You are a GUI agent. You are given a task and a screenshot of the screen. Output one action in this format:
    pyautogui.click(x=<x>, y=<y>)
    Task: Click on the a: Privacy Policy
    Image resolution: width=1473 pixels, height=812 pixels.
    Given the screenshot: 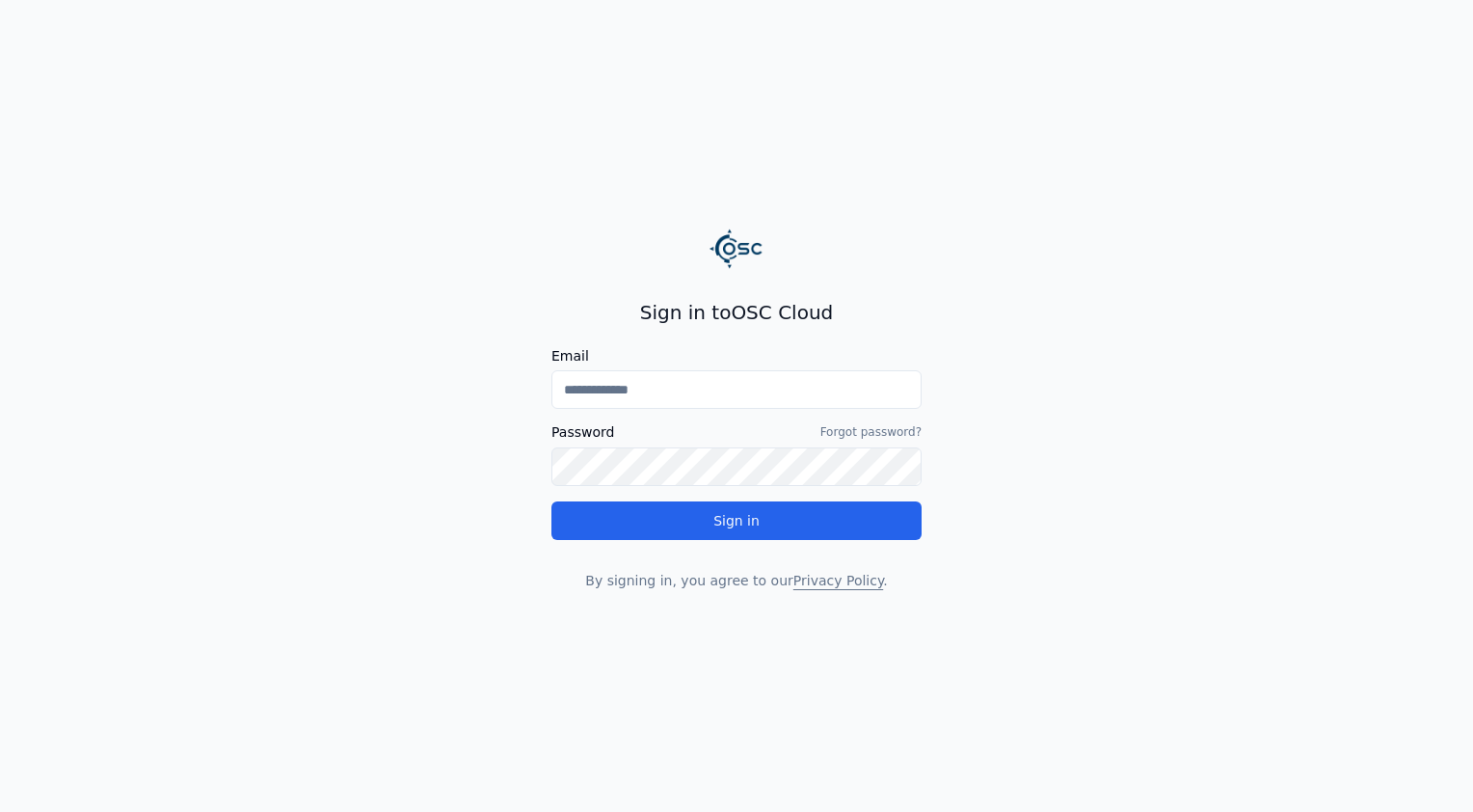 What is the action you would take?
    pyautogui.click(x=838, y=580)
    